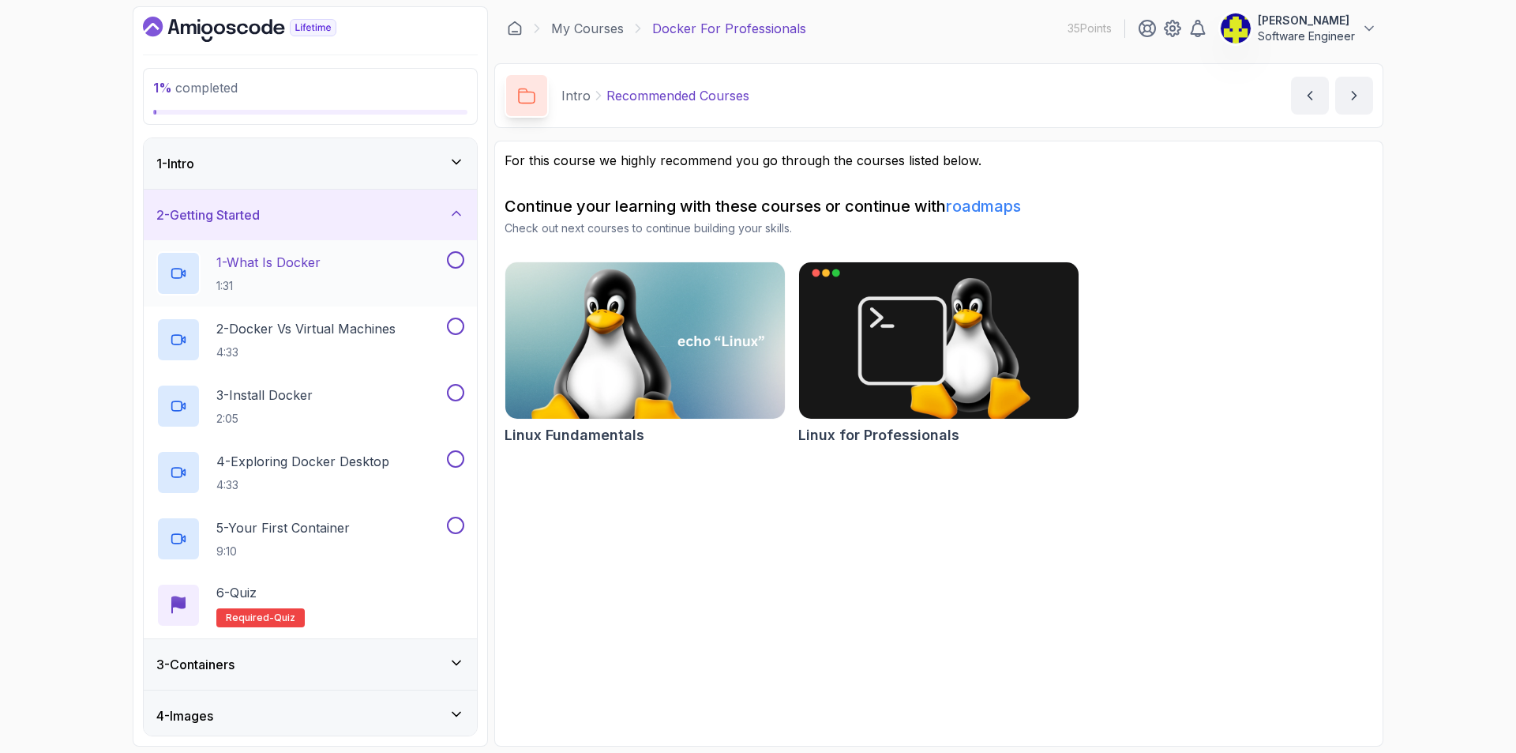 Image resolution: width=1516 pixels, height=753 pixels. I want to click on button: 5-Your First Container9:10, so click(310, 539).